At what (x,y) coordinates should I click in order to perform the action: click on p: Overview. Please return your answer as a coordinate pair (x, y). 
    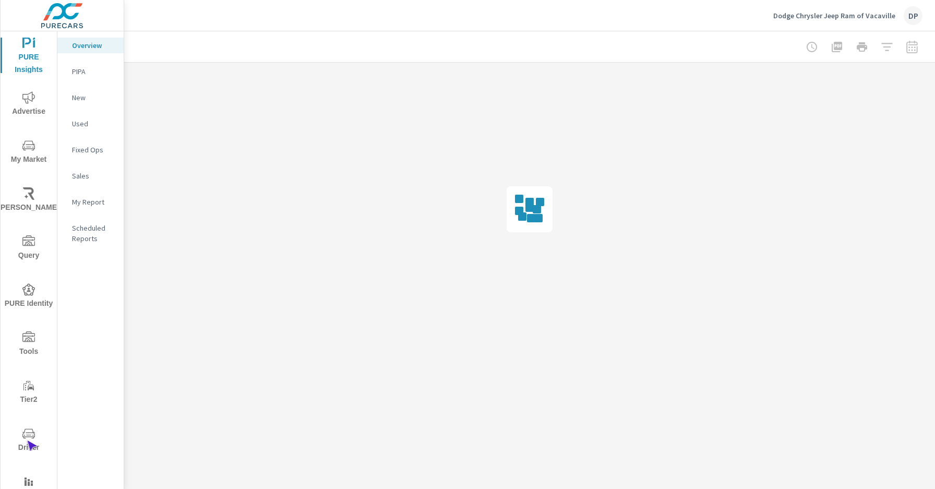
    Looking at the image, I should click on (93, 45).